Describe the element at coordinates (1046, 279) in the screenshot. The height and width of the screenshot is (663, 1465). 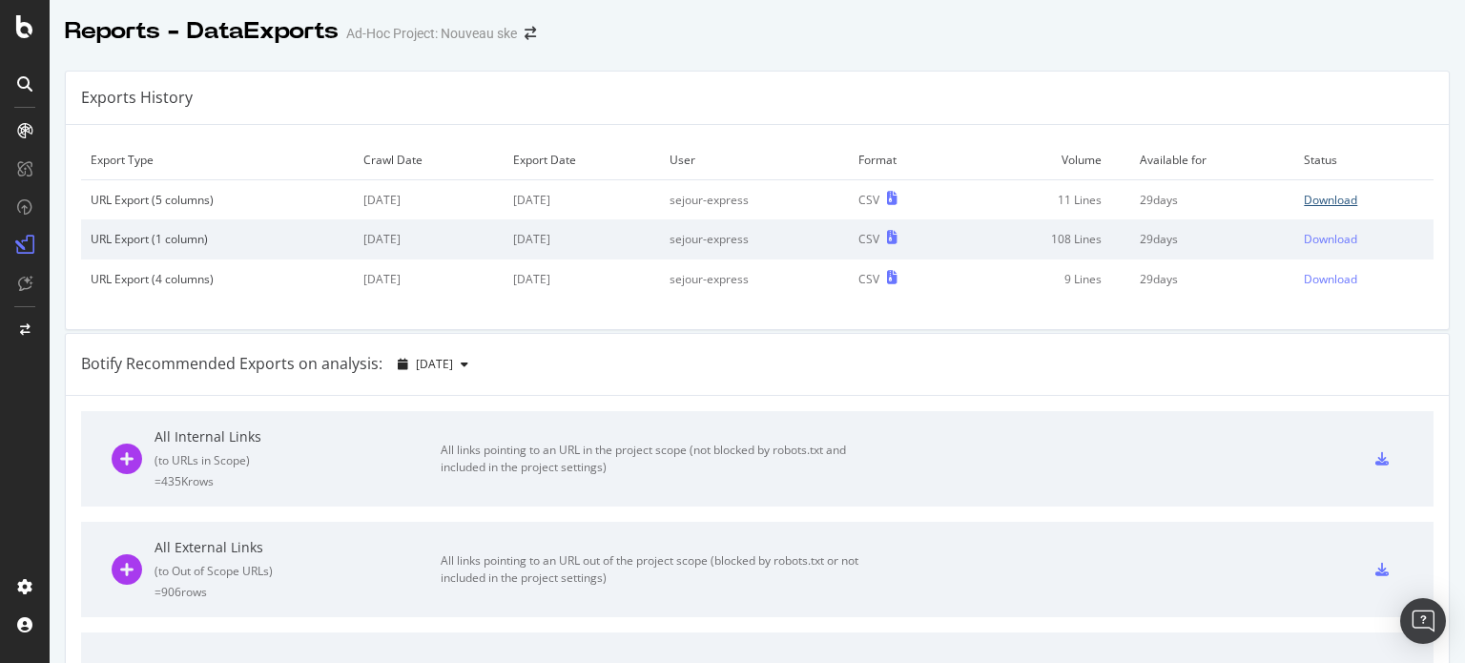
I see `td: 9 Lines` at that location.